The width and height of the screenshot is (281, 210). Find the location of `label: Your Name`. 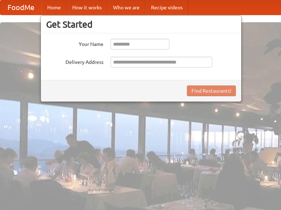

label: Your Name is located at coordinates (75, 43).